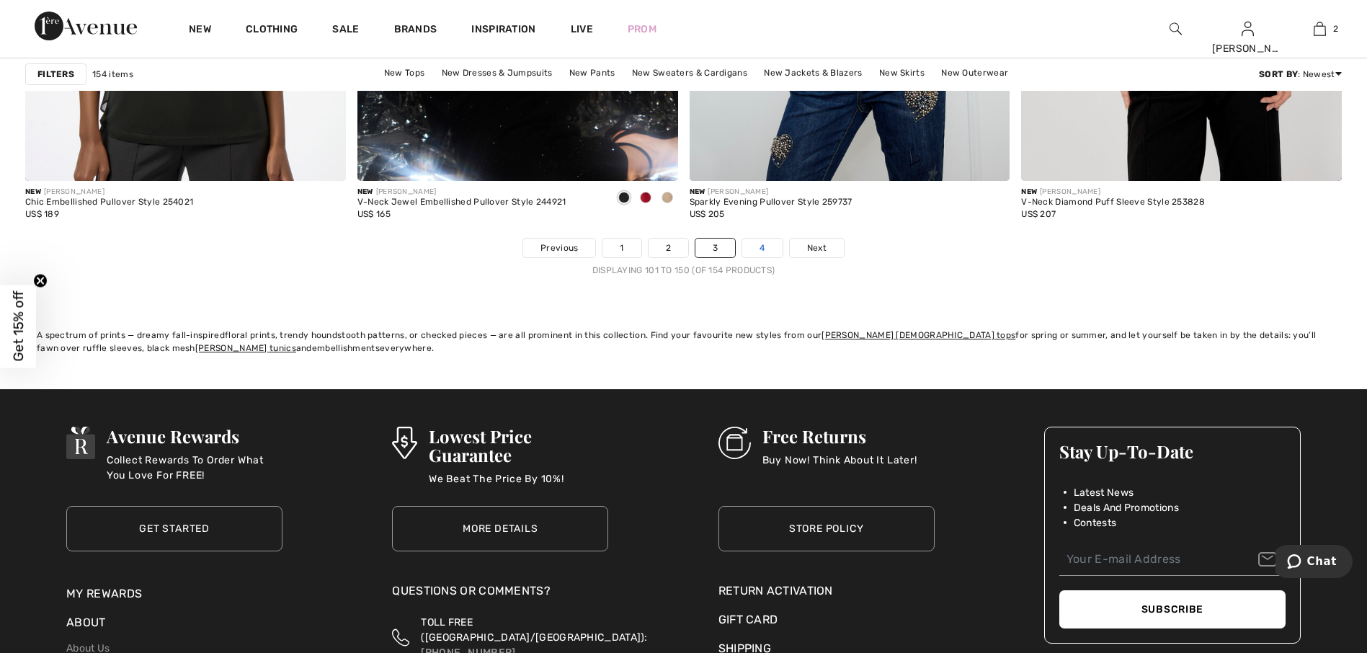  Describe the element at coordinates (1103, 492) in the screenshot. I see `span: Latest News` at that location.